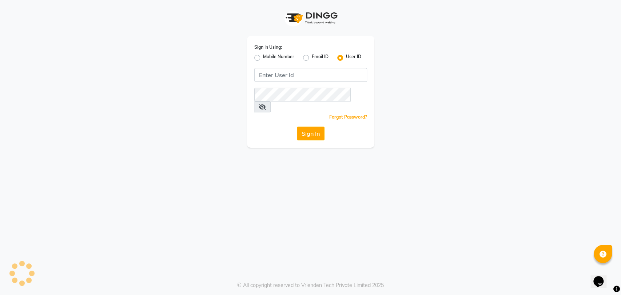 Image resolution: width=621 pixels, height=295 pixels. I want to click on button: Sign In, so click(311, 134).